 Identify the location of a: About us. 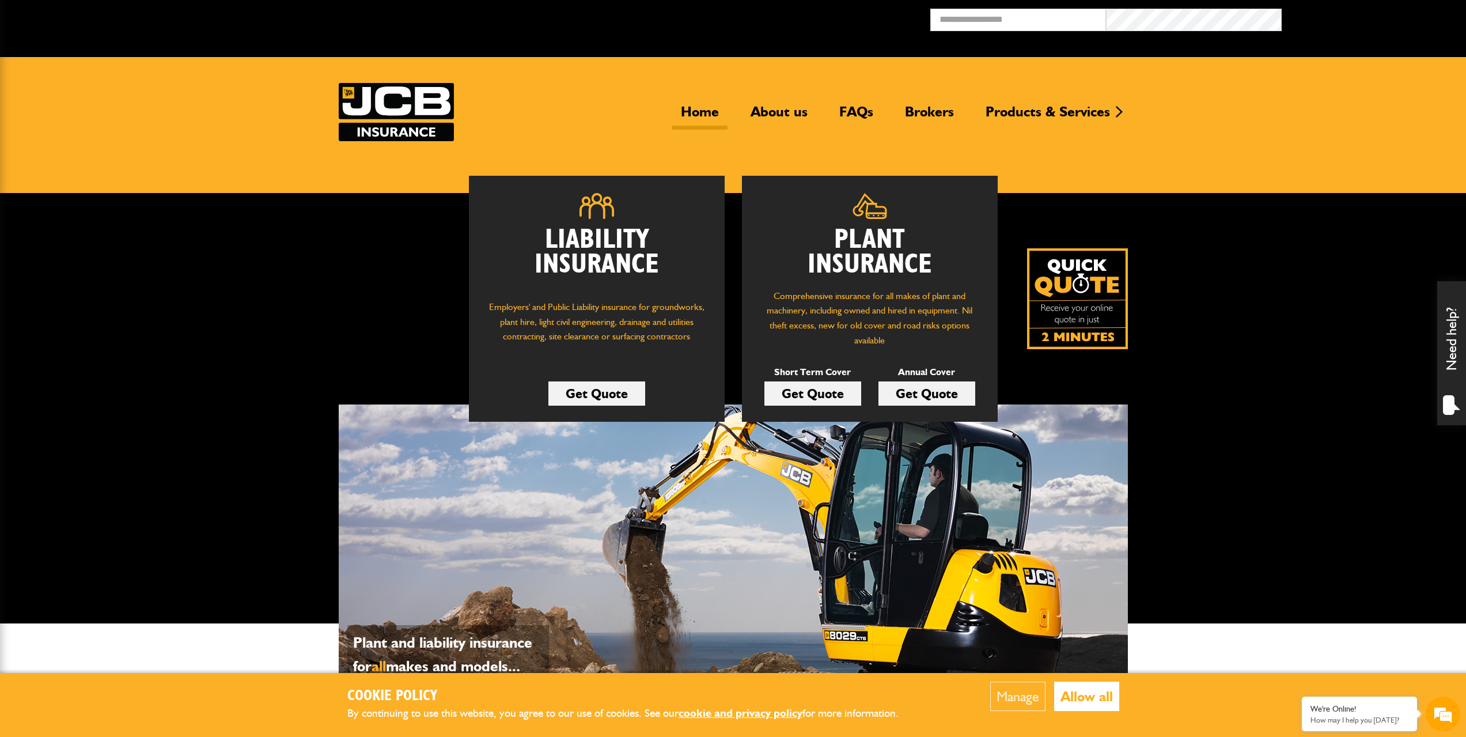
(779, 116).